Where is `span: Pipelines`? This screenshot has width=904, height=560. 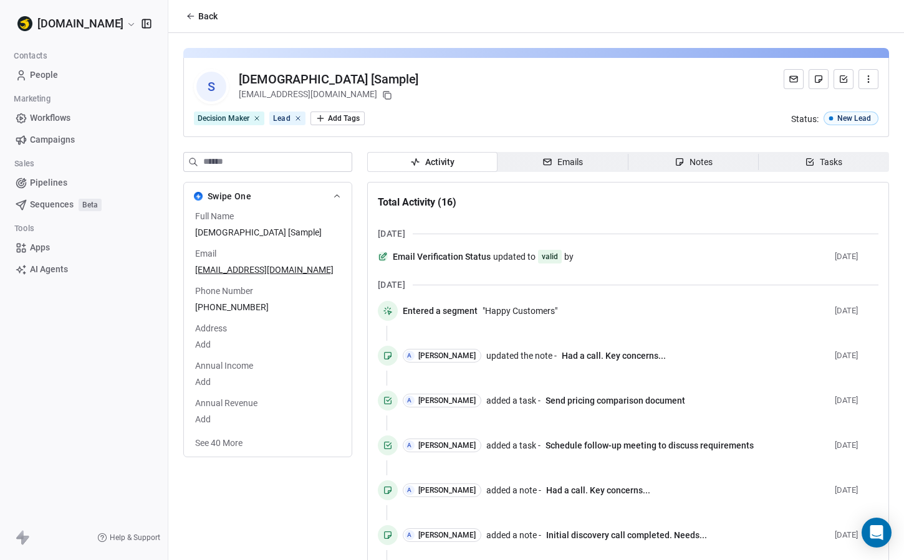 span: Pipelines is located at coordinates (49, 183).